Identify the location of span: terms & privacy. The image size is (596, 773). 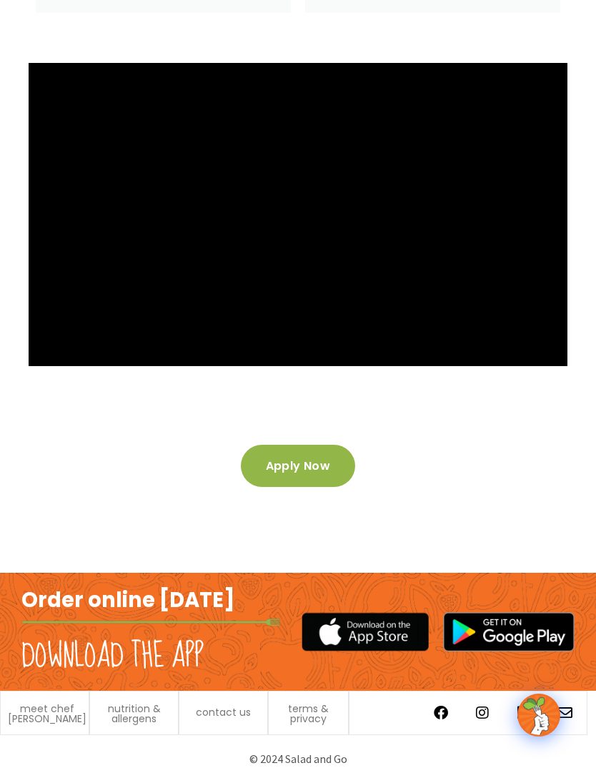
(308, 714).